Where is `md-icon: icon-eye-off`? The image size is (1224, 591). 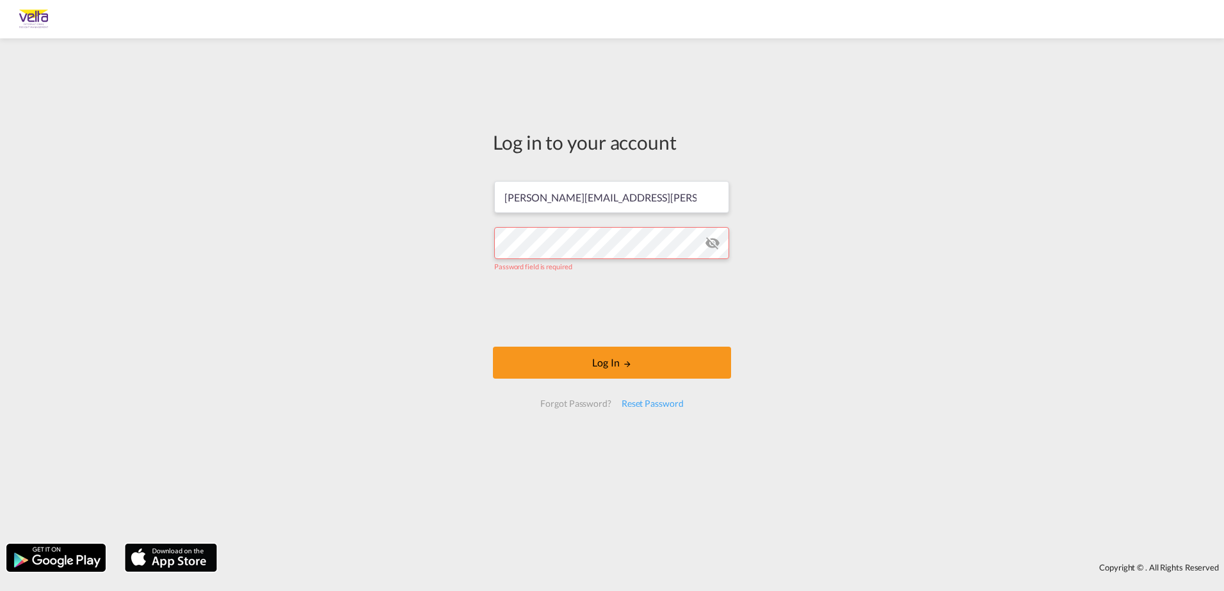
md-icon: icon-eye-off is located at coordinates (712, 243).